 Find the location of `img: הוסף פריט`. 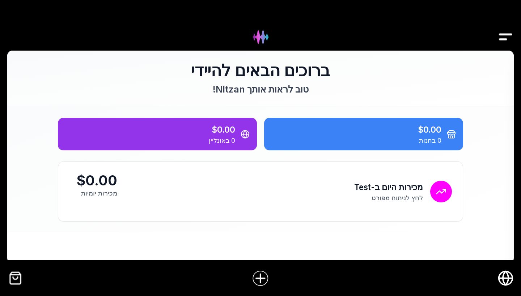

img: הוסף פריט is located at coordinates (261, 279).